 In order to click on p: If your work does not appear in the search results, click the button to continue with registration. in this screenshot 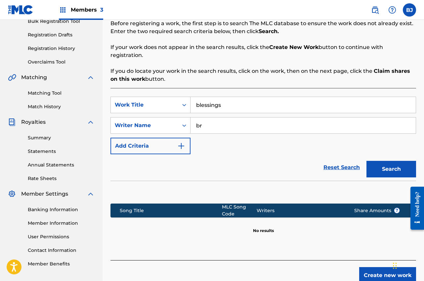, I will do `click(263, 51)`.